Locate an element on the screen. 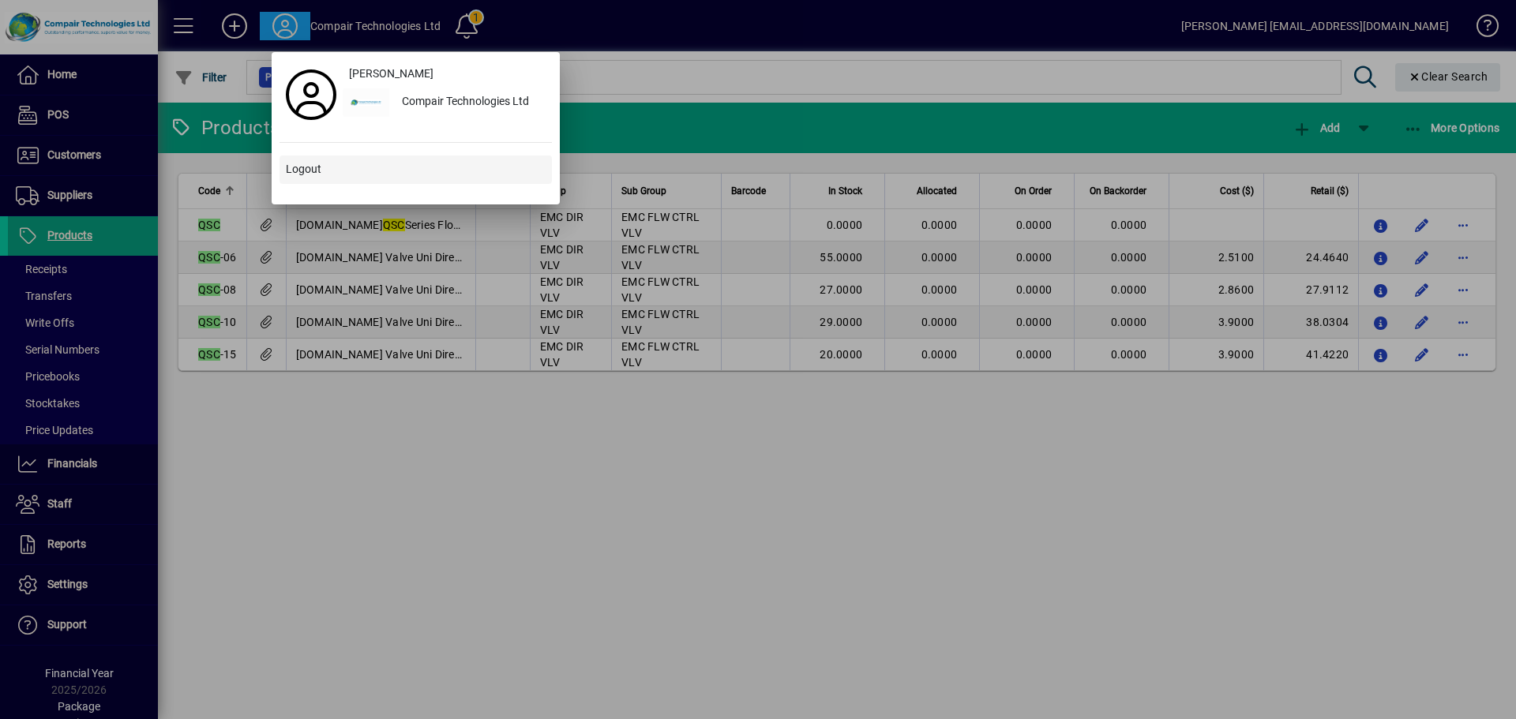 This screenshot has width=1516, height=719. span: Logout is located at coordinates (303, 169).